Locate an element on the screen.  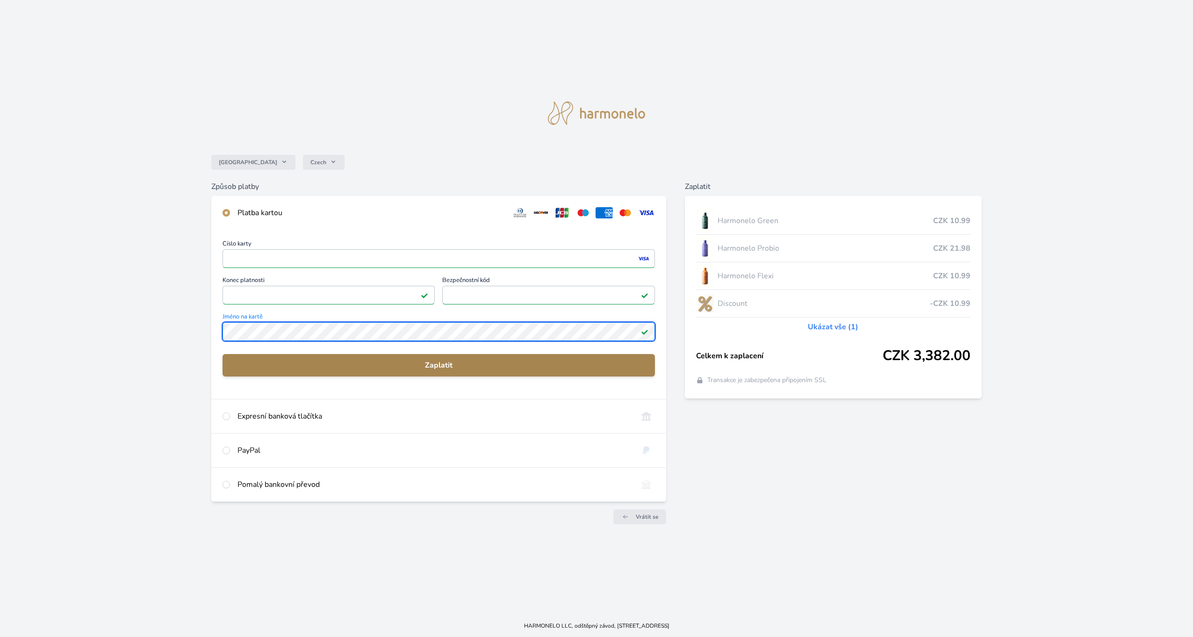
span: Bezpečnostní kód is located at coordinates (549, 282).